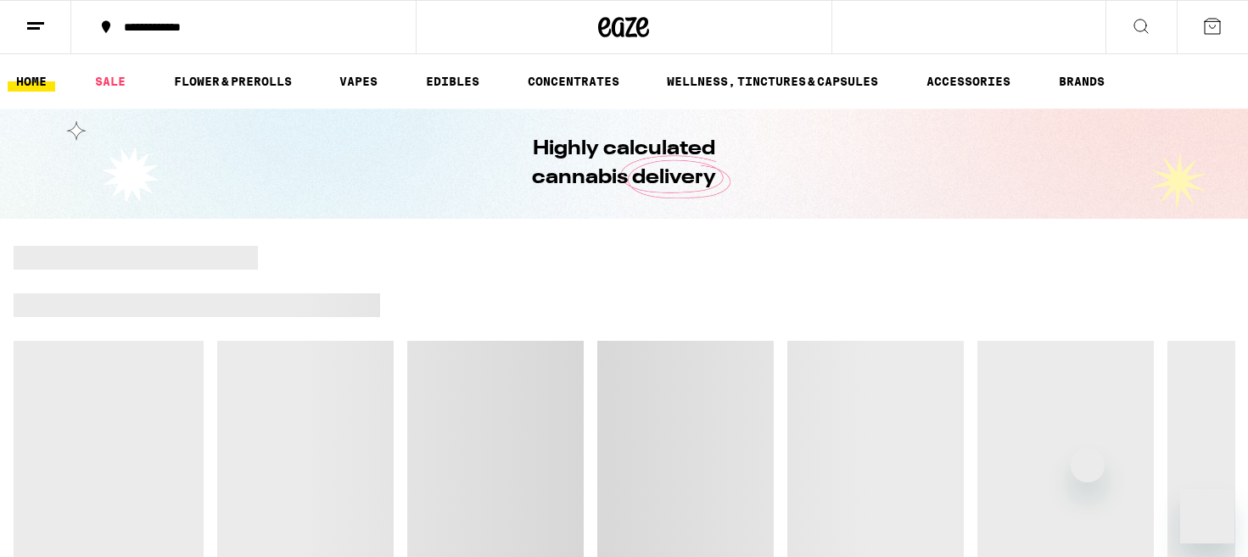 The width and height of the screenshot is (1248, 557). What do you see at coordinates (1082, 81) in the screenshot?
I see `a: BRANDS` at bounding box center [1082, 81].